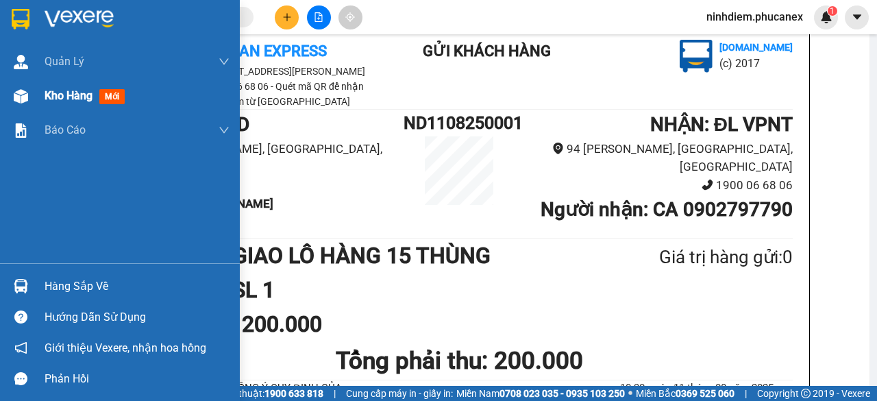 This screenshot has height=401, width=877. Describe the element at coordinates (459, 123) in the screenshot. I see `h1: ND1108250001` at that location.